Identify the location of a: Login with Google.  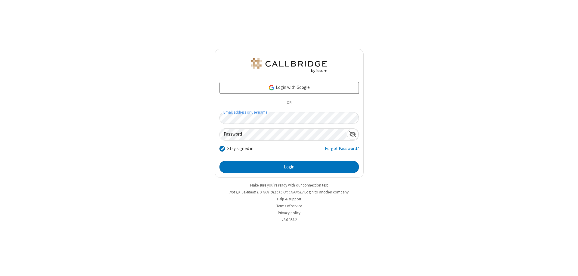
(289, 88).